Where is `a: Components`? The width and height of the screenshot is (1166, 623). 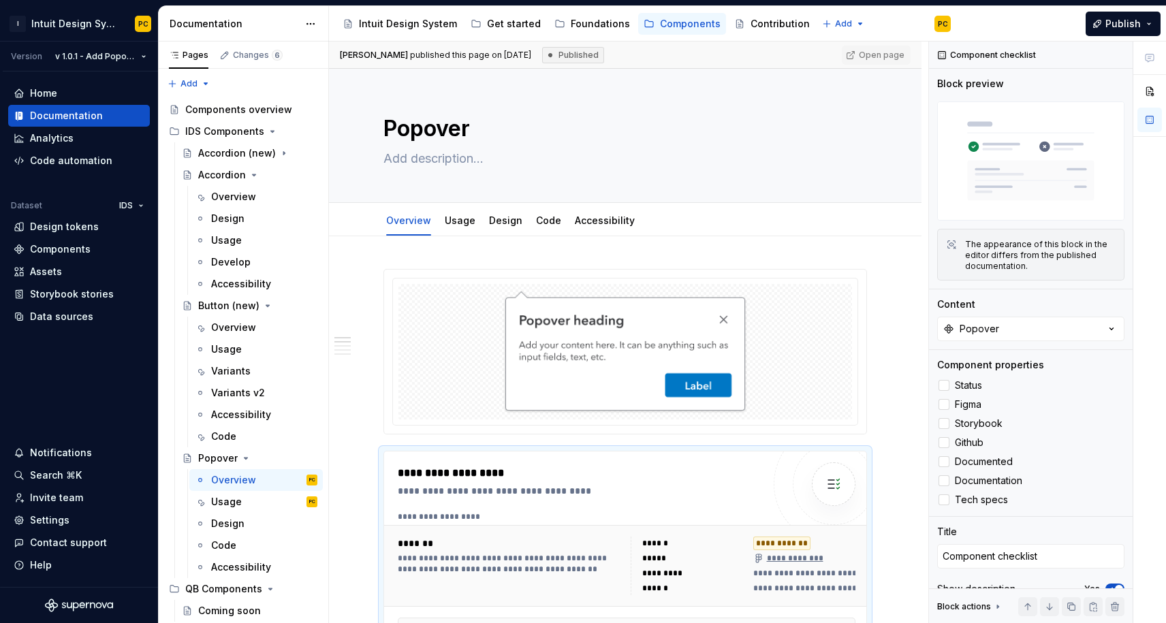
a: Components is located at coordinates (79, 249).